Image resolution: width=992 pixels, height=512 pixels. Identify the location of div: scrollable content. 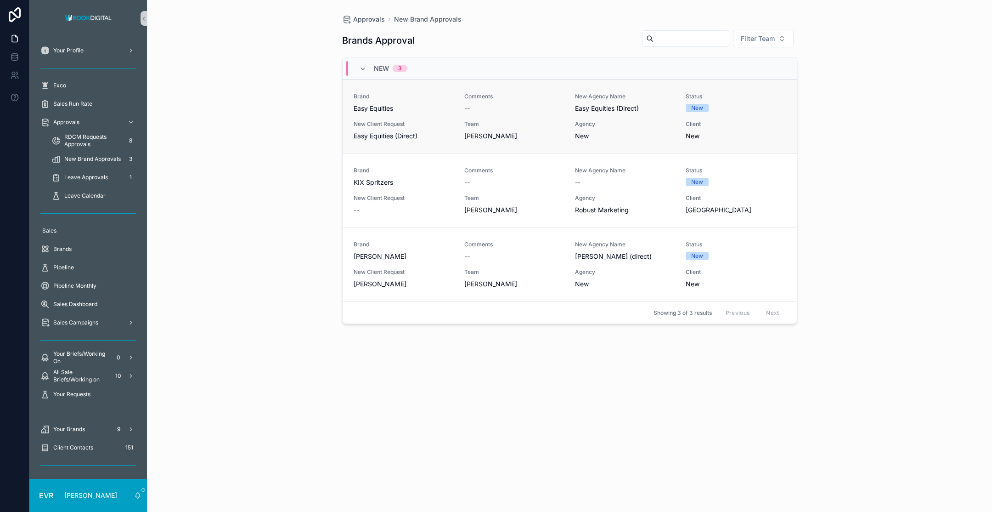
(88, 258).